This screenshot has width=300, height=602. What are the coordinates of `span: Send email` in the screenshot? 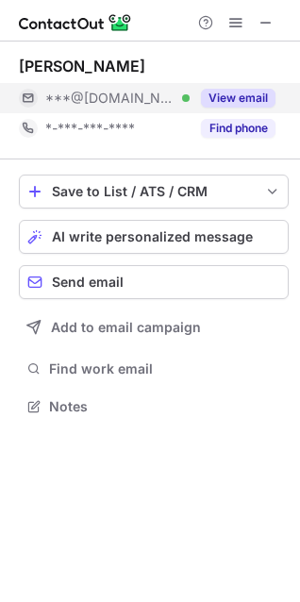 It's located at (88, 282).